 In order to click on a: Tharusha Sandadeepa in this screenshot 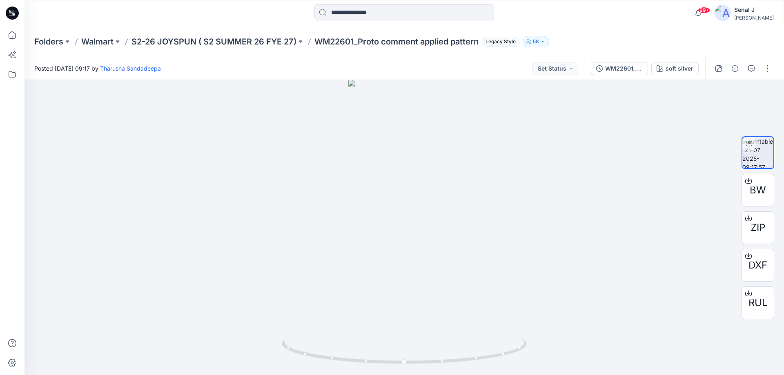, I will do `click(130, 68)`.